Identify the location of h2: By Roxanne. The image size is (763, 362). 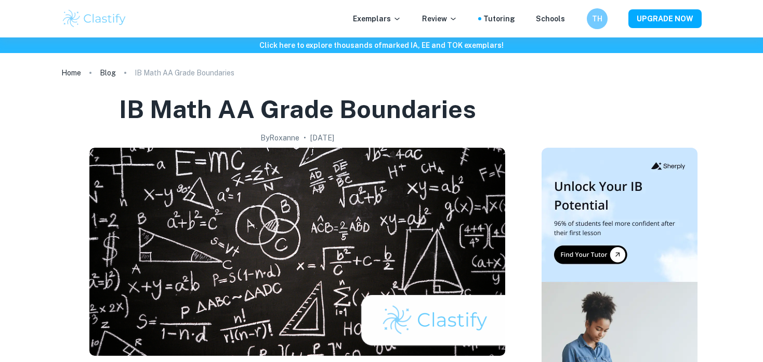
(280, 138).